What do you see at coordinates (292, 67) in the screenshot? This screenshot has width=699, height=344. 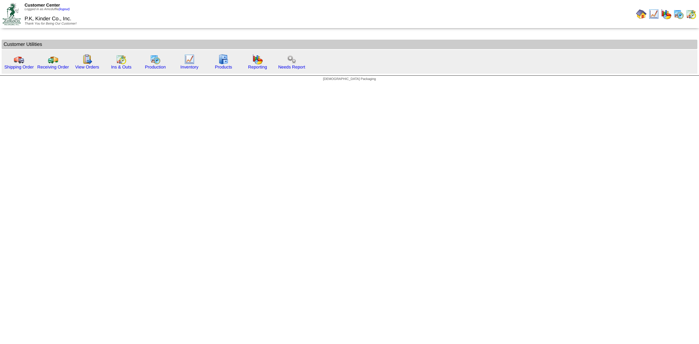 I see `a: Needs Report` at bounding box center [292, 67].